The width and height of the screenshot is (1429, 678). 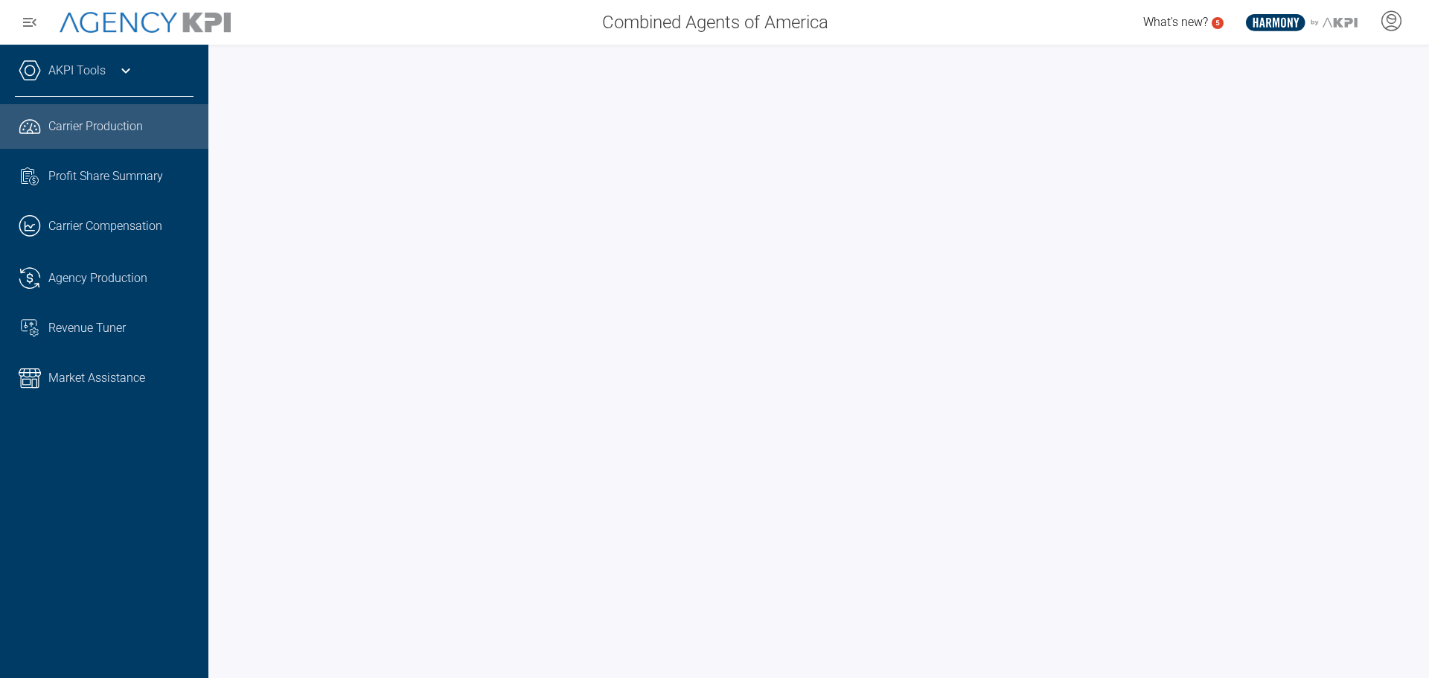 What do you see at coordinates (1175, 22) in the screenshot?
I see `span: What's new?` at bounding box center [1175, 22].